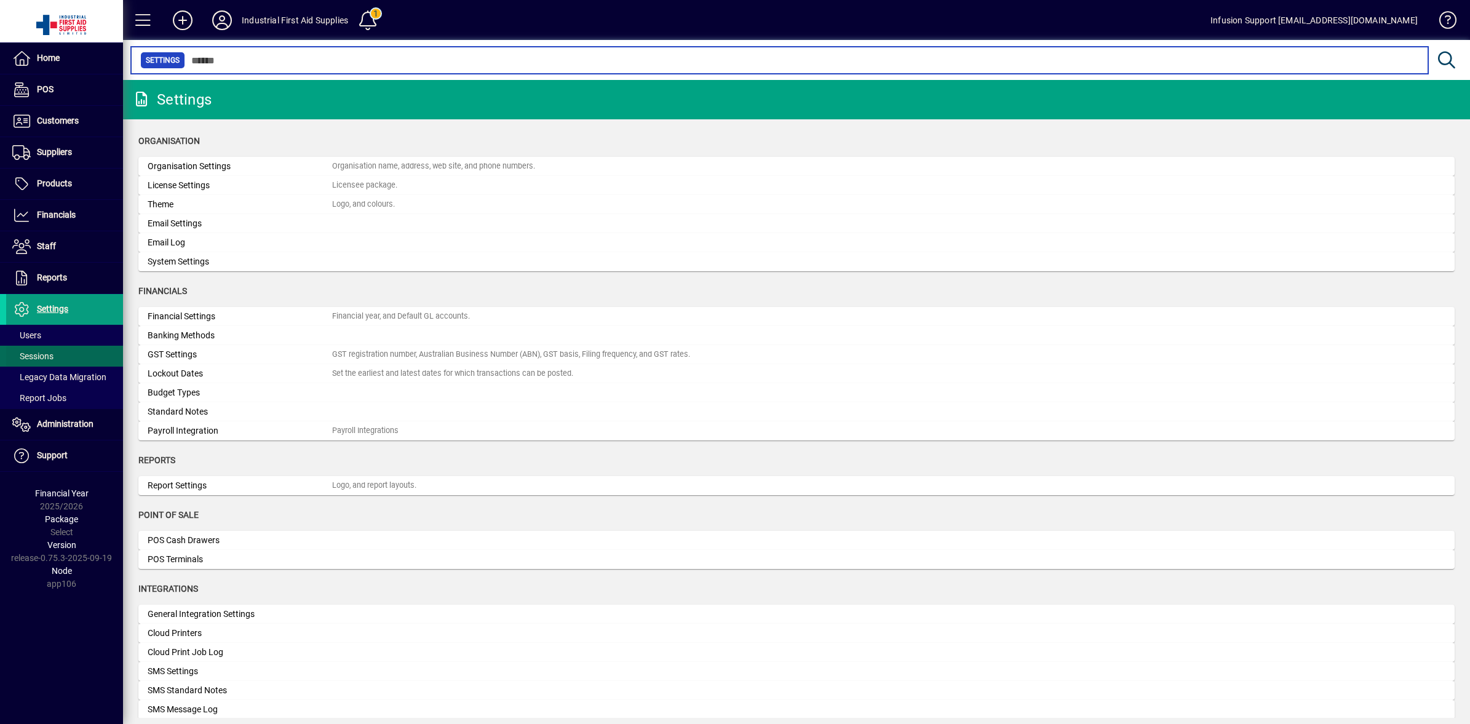 The width and height of the screenshot is (1470, 724). What do you see at coordinates (61, 519) in the screenshot?
I see `span: Package` at bounding box center [61, 519].